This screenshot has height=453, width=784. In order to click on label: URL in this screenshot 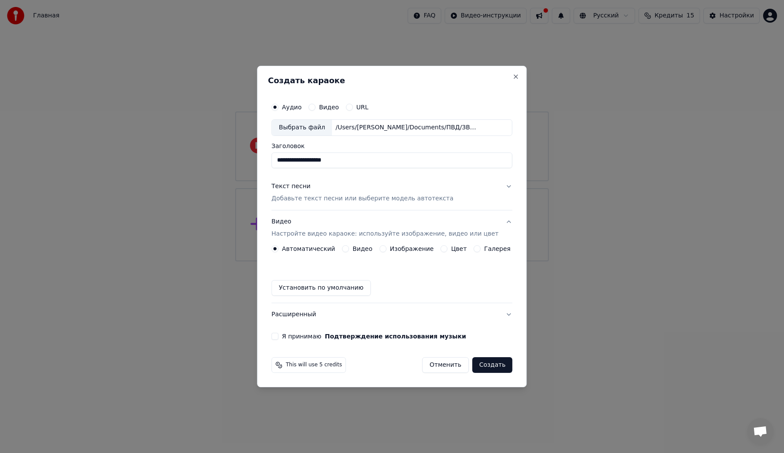, I will do `click(362, 107)`.